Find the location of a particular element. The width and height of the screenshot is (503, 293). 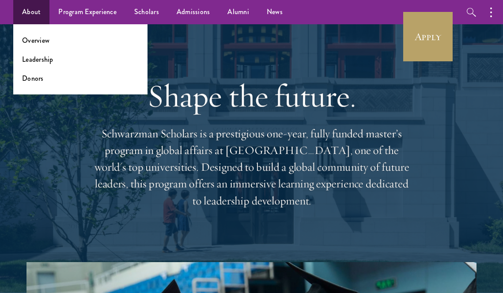

a: Overview is located at coordinates (36, 40).